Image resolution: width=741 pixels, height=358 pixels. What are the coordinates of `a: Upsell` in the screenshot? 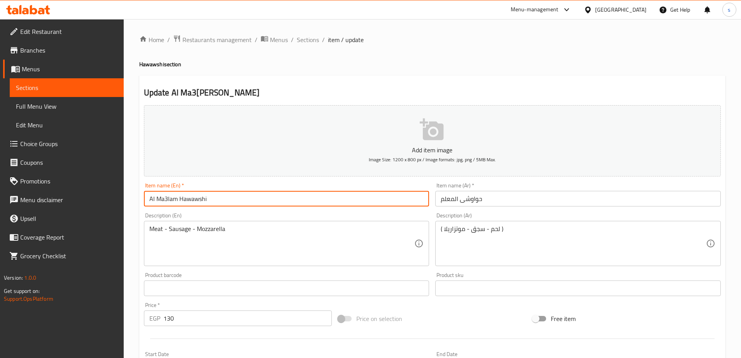 It's located at (63, 218).